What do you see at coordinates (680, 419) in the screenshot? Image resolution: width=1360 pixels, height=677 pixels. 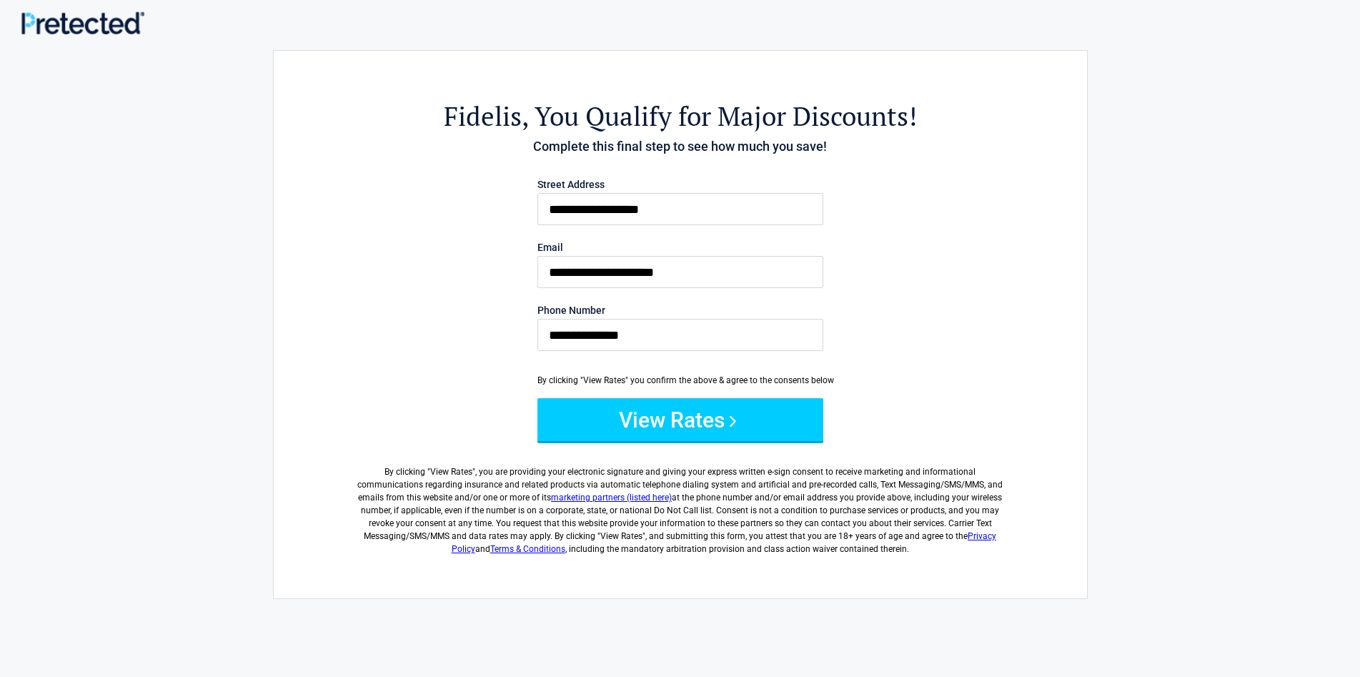 I see `button: View Rates` at bounding box center [680, 419].